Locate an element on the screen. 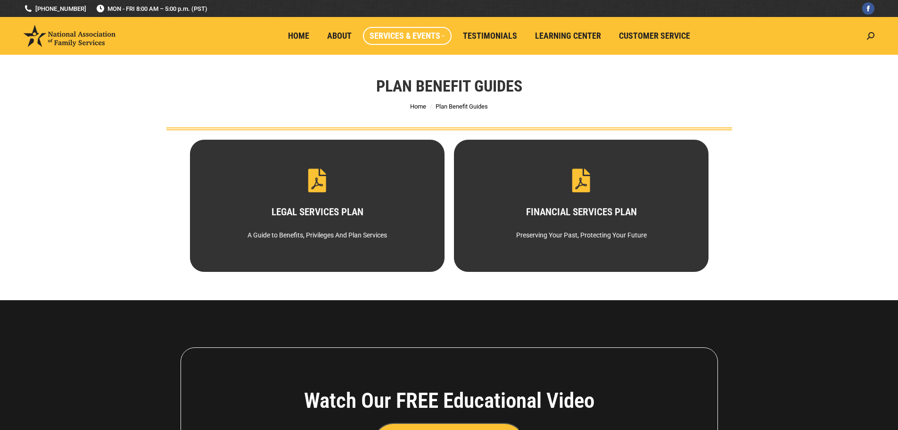 The width and height of the screenshot is (898, 430). div: Preserving Your Past, Protecting Your Future is located at coordinates (581, 235).